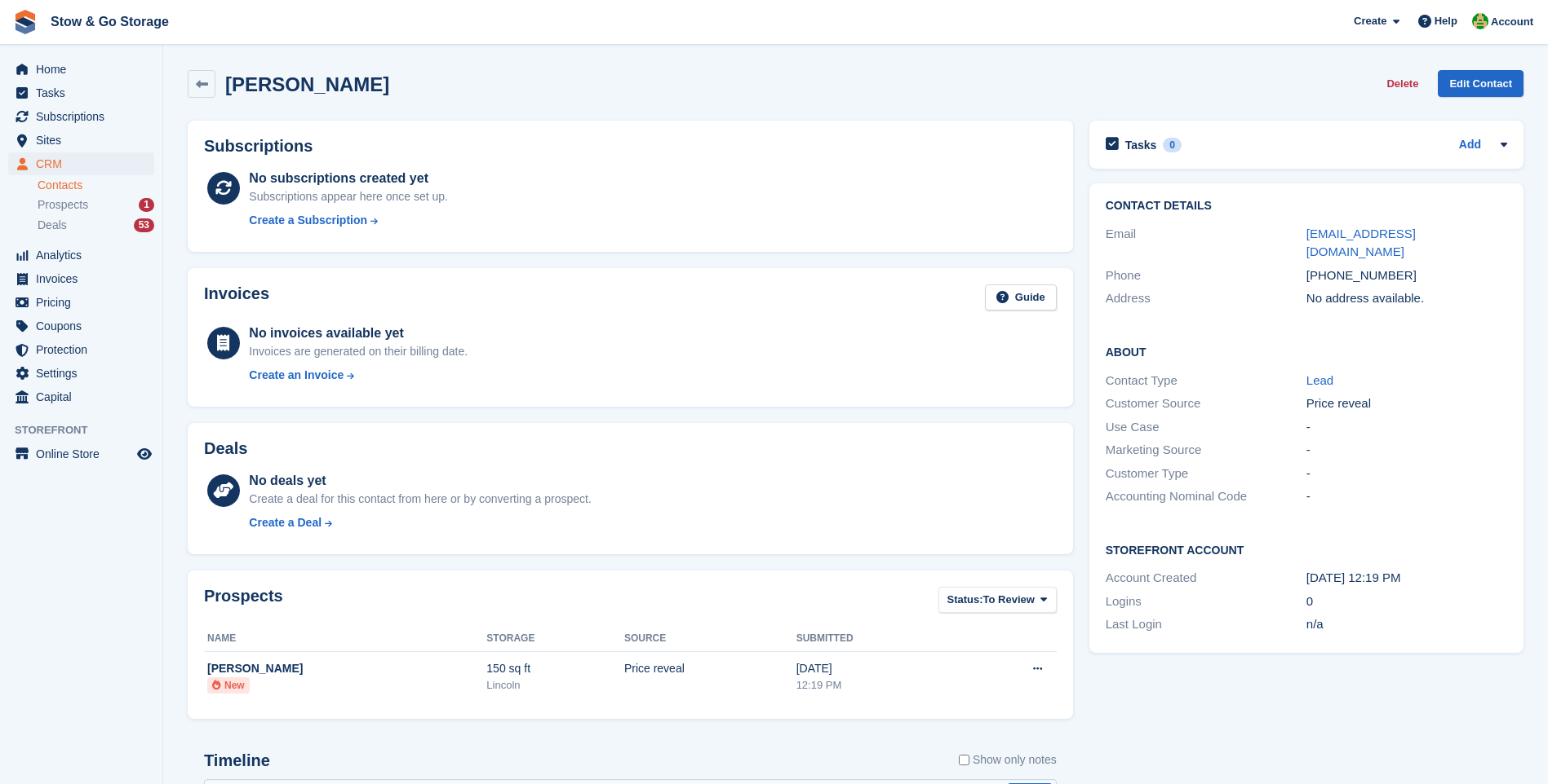 The image size is (1548, 784). I want to click on div: Email, so click(1206, 243).